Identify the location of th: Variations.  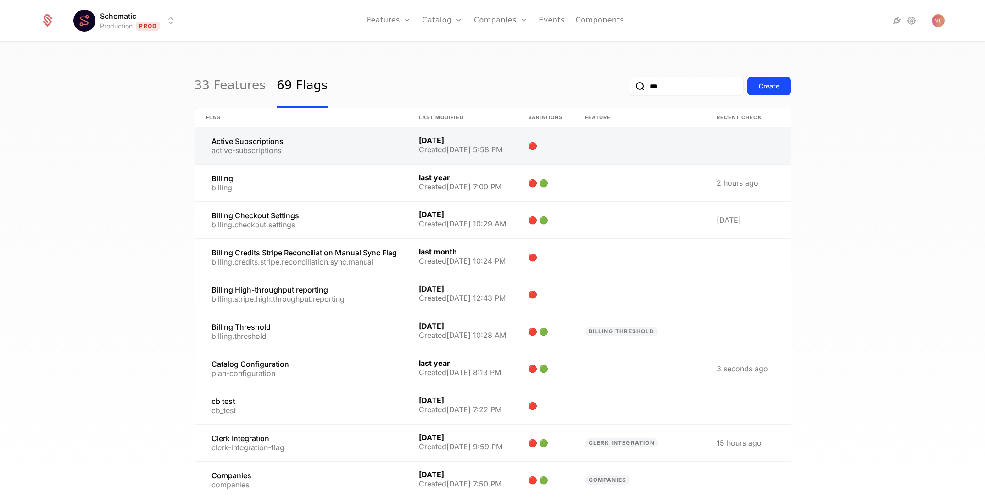
(545, 118).